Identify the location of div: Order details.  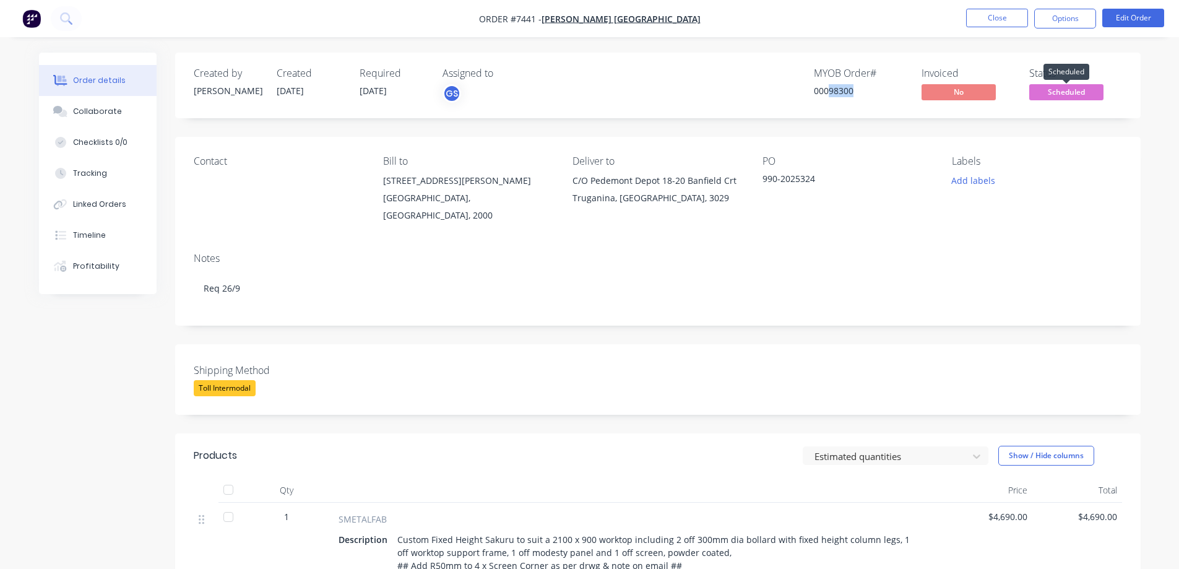
(99, 80).